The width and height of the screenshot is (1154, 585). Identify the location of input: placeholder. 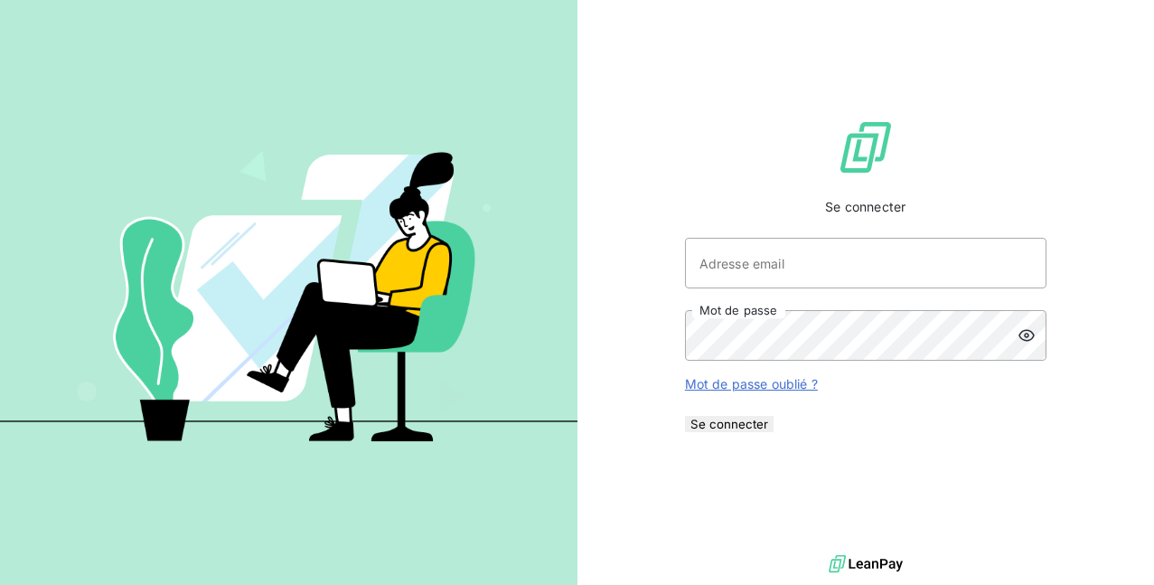
(866, 263).